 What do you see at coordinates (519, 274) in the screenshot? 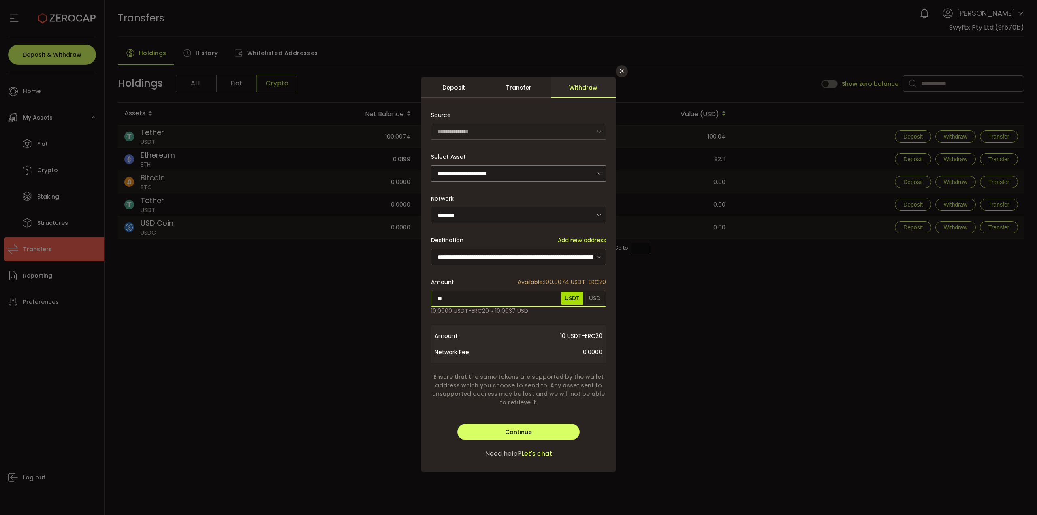
I see `div: dialog` at bounding box center [519, 274].